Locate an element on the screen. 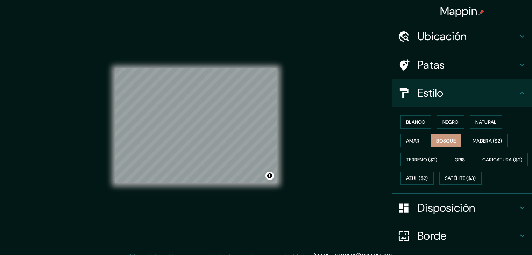 The image size is (532, 255). button: Blanco is located at coordinates (416, 122).